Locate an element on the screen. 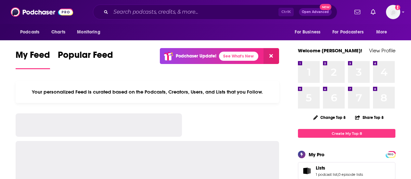  span: For Podcasters is located at coordinates (348, 32).